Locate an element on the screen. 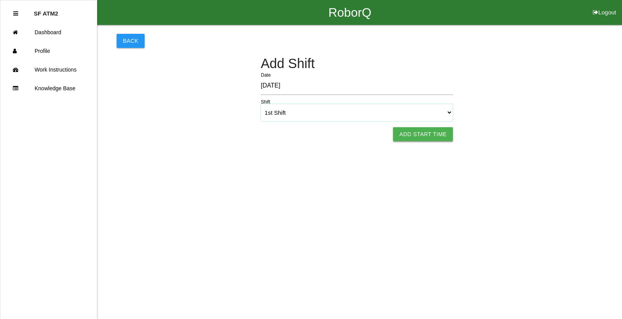  a: Knowledge Base is located at coordinates (49, 88).